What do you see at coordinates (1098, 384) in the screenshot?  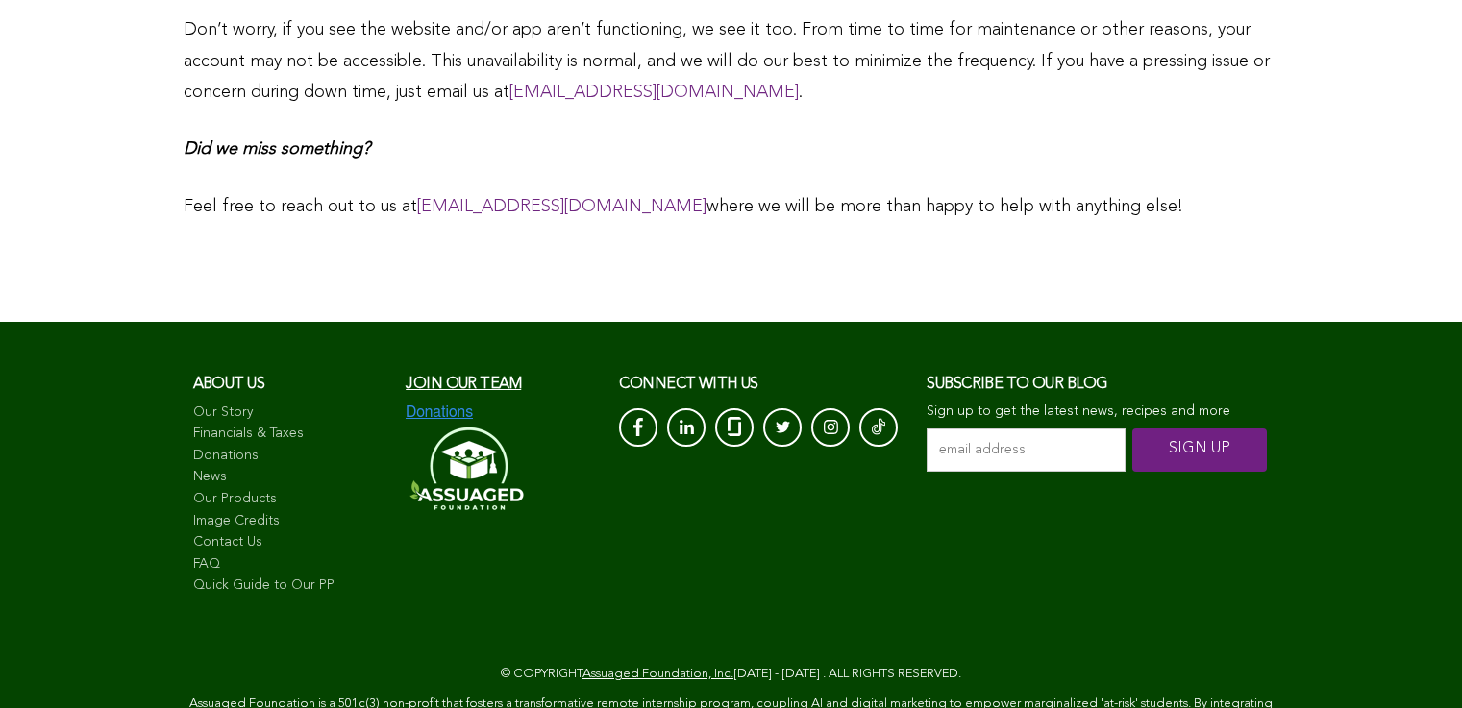 I see `h3: Subscribe to our blog` at bounding box center [1098, 384].